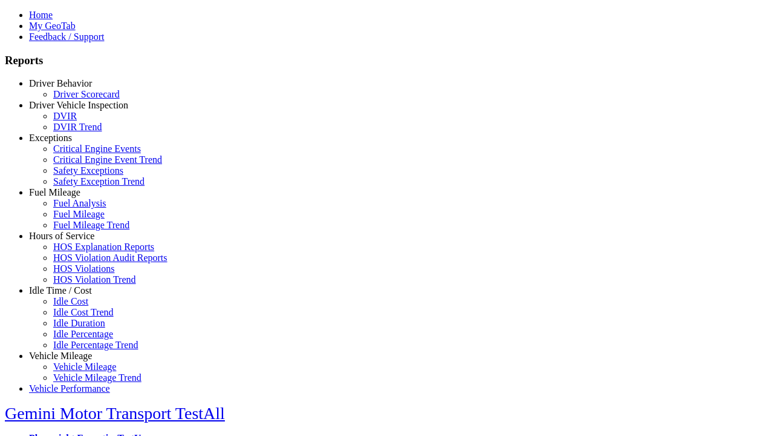  I want to click on a: Idle Percentage, so click(83, 333).